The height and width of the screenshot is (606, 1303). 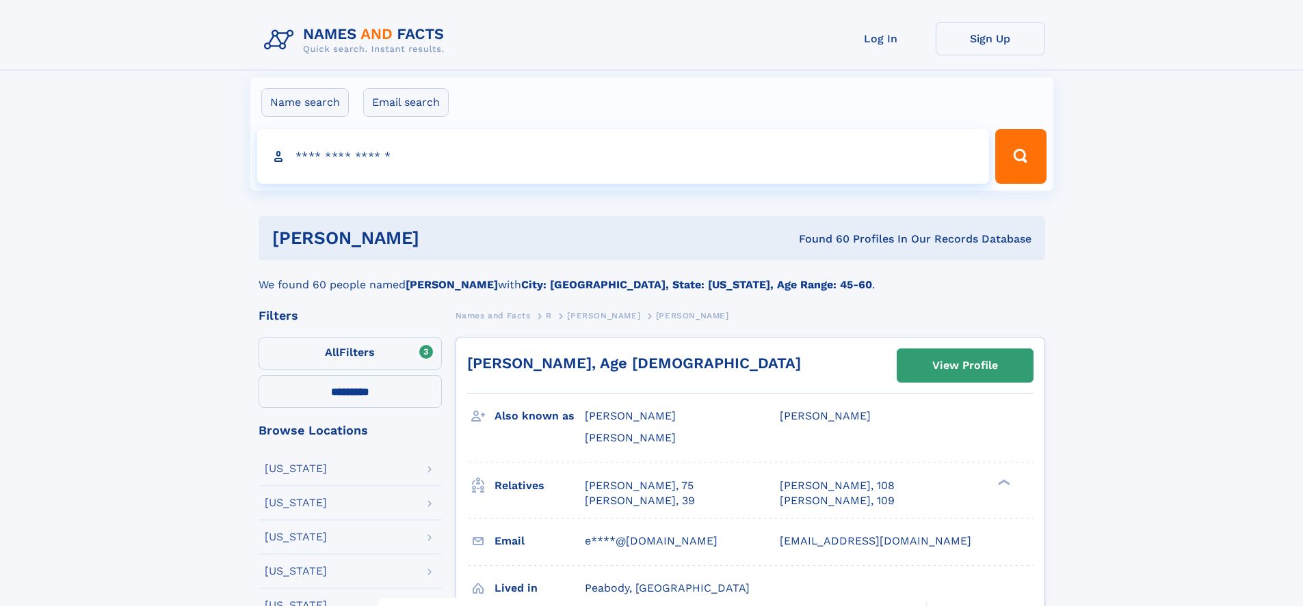 I want to click on label: Email search, so click(x=405, y=103).